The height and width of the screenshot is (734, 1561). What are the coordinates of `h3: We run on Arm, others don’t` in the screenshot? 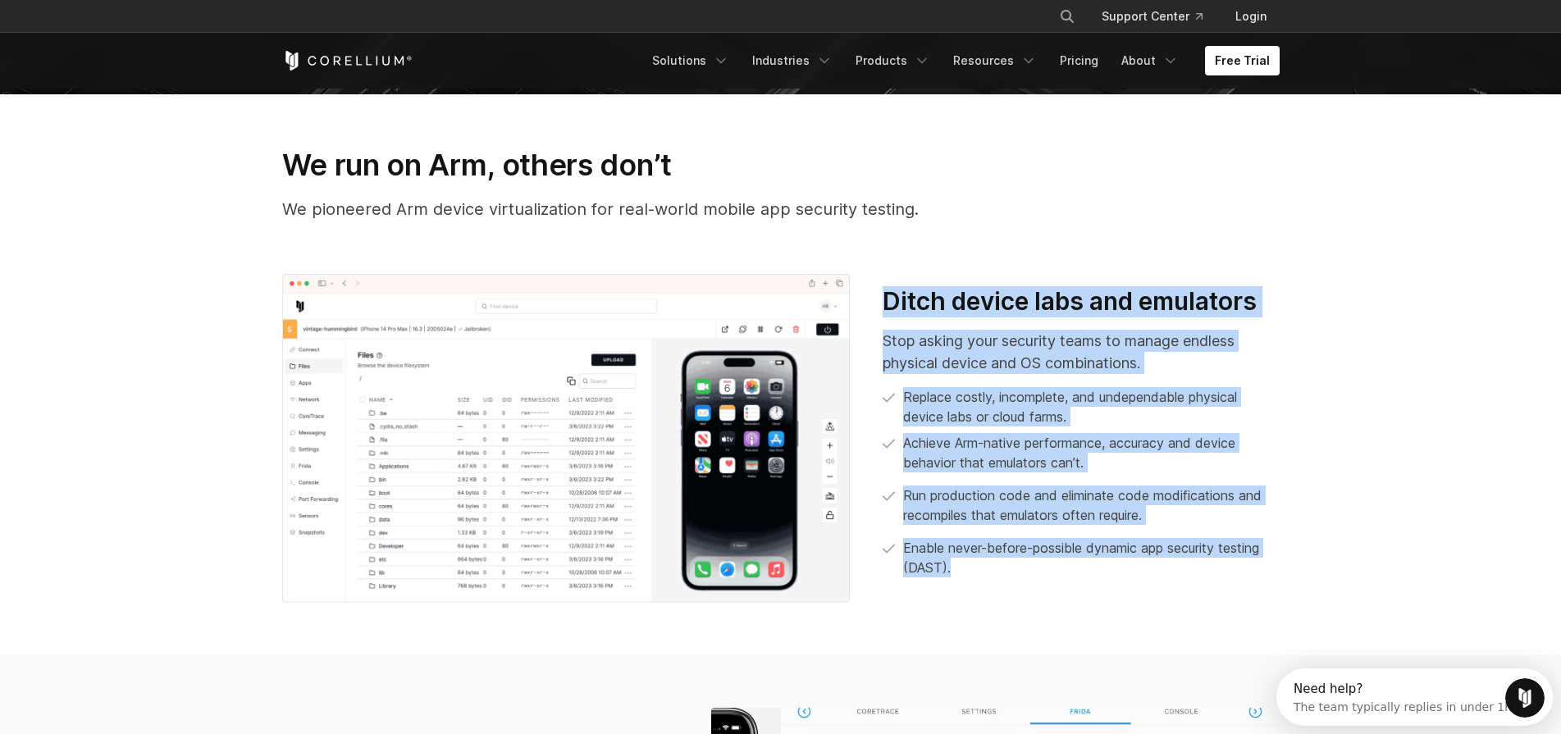 It's located at (781, 165).